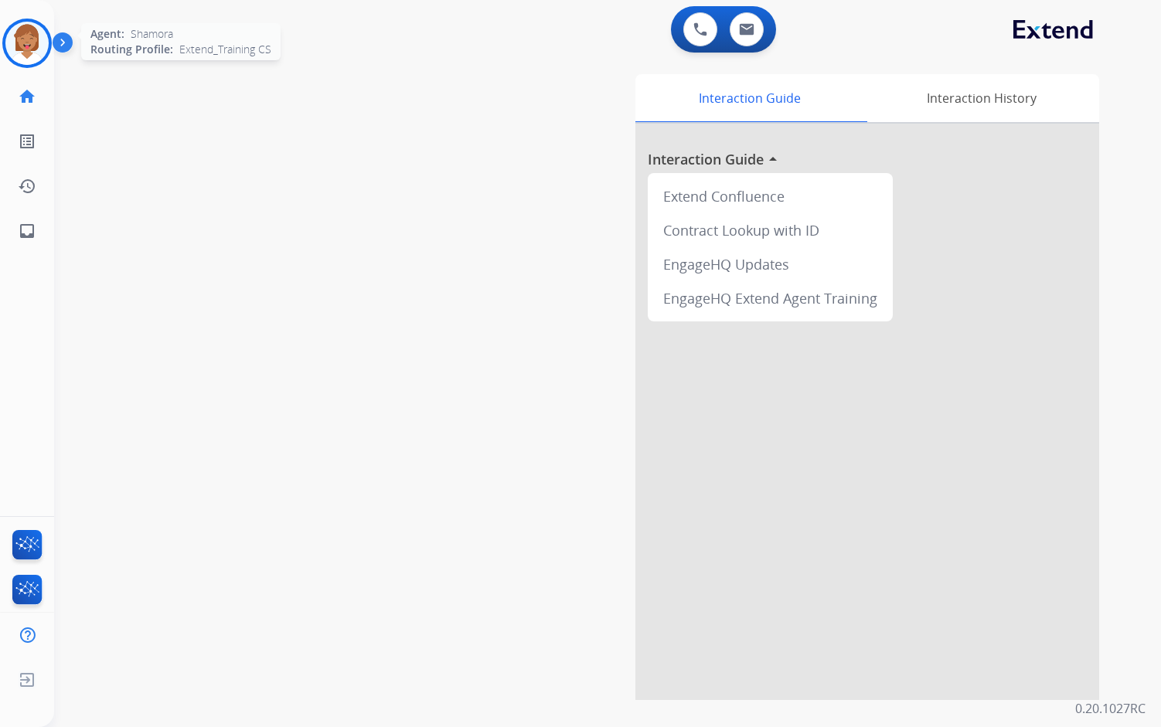  What do you see at coordinates (770, 264) in the screenshot?
I see `div: EngageHQ Updates` at bounding box center [770, 264].